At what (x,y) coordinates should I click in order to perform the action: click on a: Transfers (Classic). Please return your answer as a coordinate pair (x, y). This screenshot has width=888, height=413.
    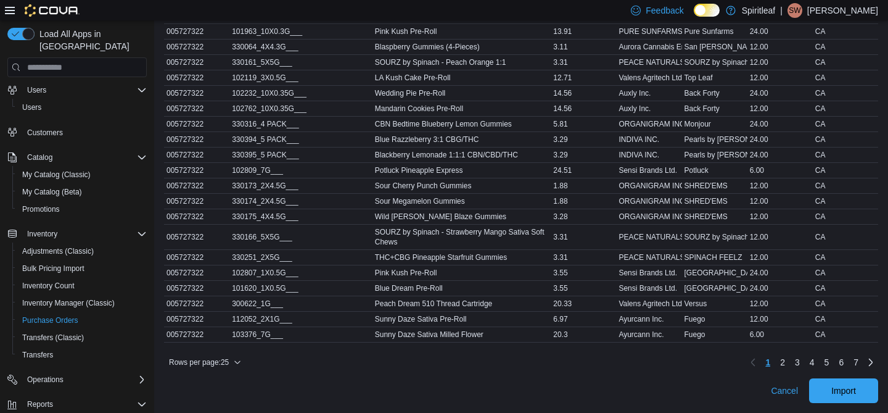
    Looking at the image, I should click on (53, 337).